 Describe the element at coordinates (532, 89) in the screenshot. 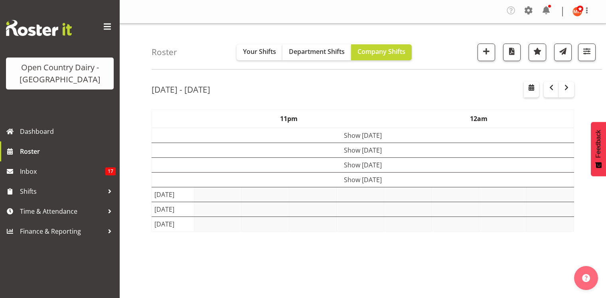

I see `button: Select a specific date within the roster.` at that location.